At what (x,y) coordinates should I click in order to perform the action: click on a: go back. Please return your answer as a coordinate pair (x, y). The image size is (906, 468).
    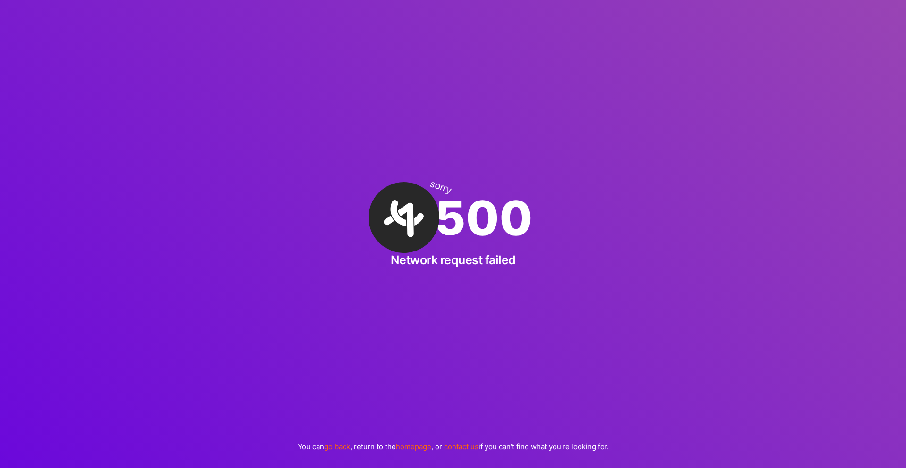
    Looking at the image, I should click on (337, 446).